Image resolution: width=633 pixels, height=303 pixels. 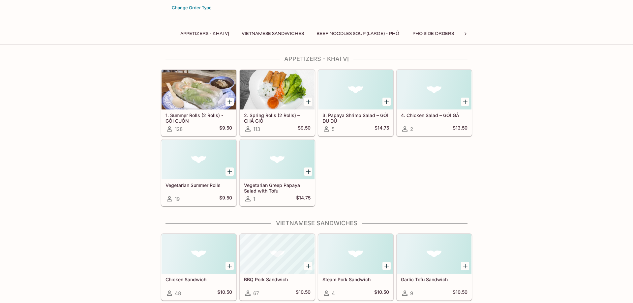 What do you see at coordinates (199, 118) in the screenshot?
I see `h5: 1. Summer Rolls (2 Rolls) - GỎI CUỐN` at bounding box center [199, 118].